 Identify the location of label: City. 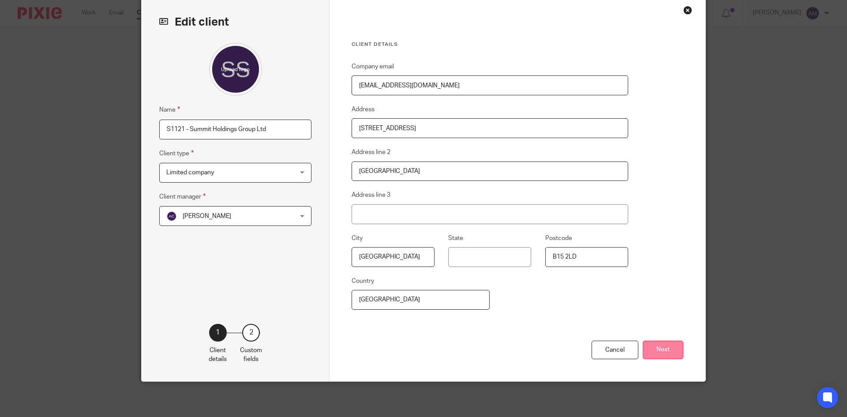
(357, 238).